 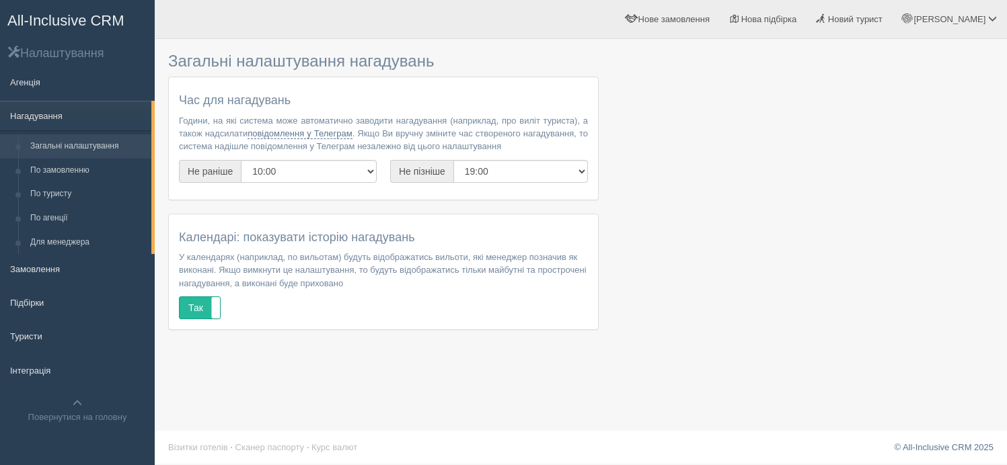 What do you see at coordinates (87, 243) in the screenshot?
I see `a: Для менеджера` at bounding box center [87, 243].